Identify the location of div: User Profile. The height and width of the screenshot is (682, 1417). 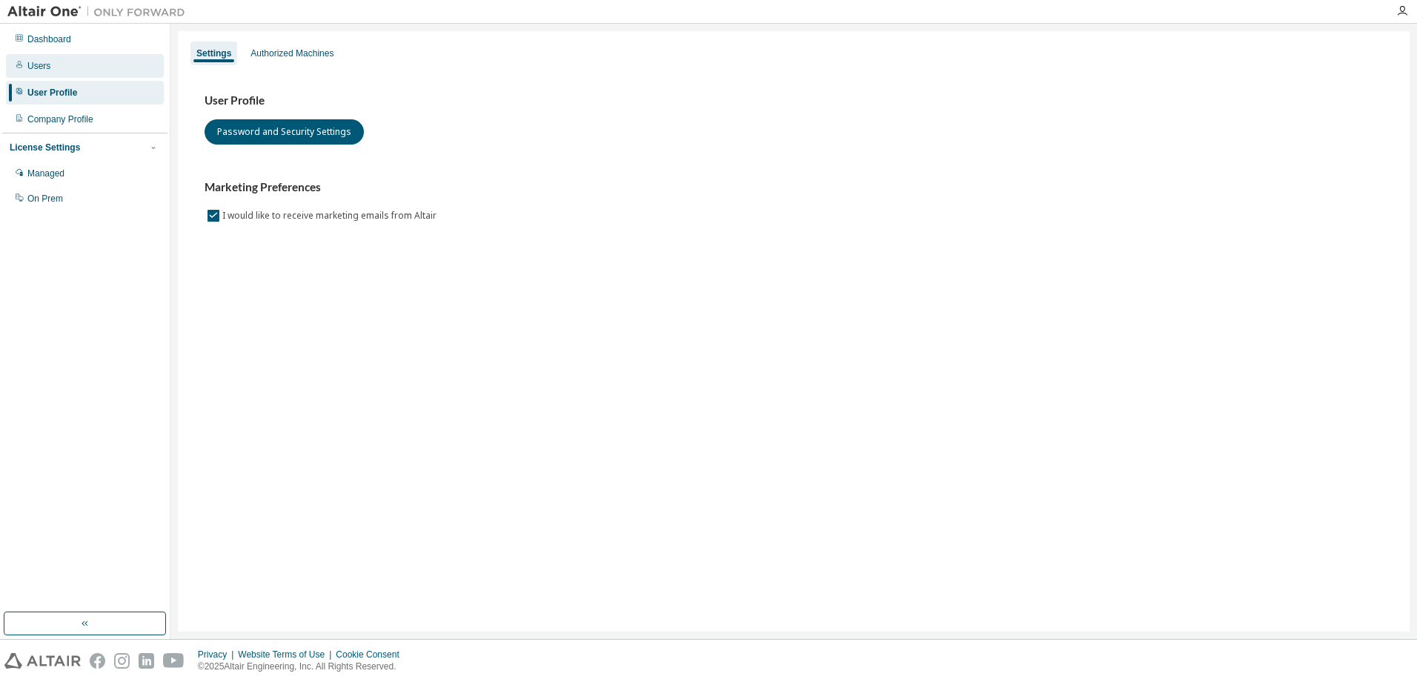
(52, 93).